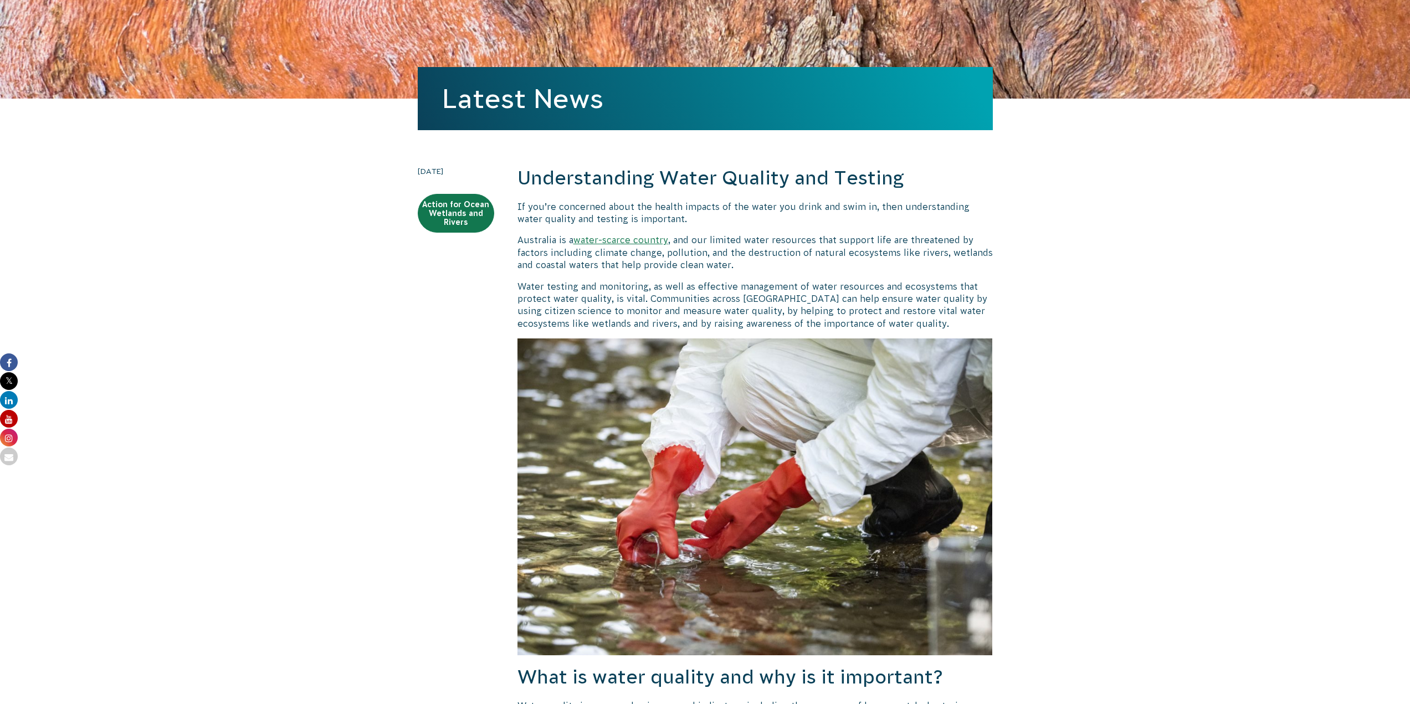 The width and height of the screenshot is (1410, 704). What do you see at coordinates (456, 213) in the screenshot?
I see `a: Action for Ocean Wetlands and Rivers` at bounding box center [456, 213].